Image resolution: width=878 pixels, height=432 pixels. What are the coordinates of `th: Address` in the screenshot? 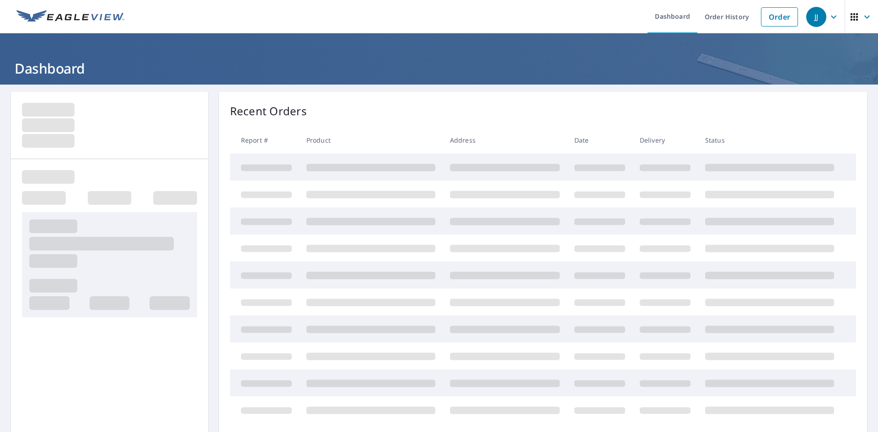 It's located at (505, 140).